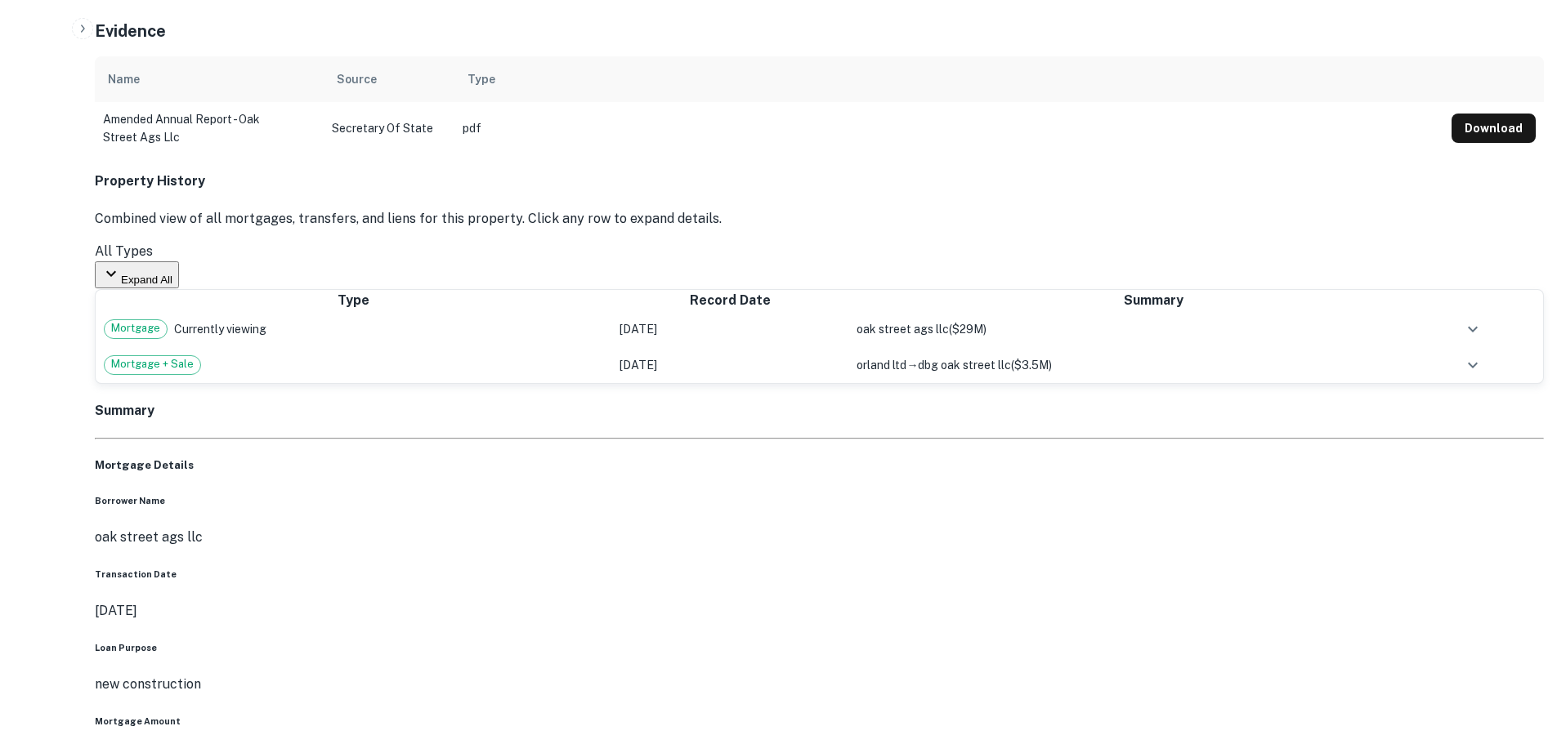  Describe the element at coordinates (819, 501) in the screenshot. I see `h6: Borrower Name` at that location.